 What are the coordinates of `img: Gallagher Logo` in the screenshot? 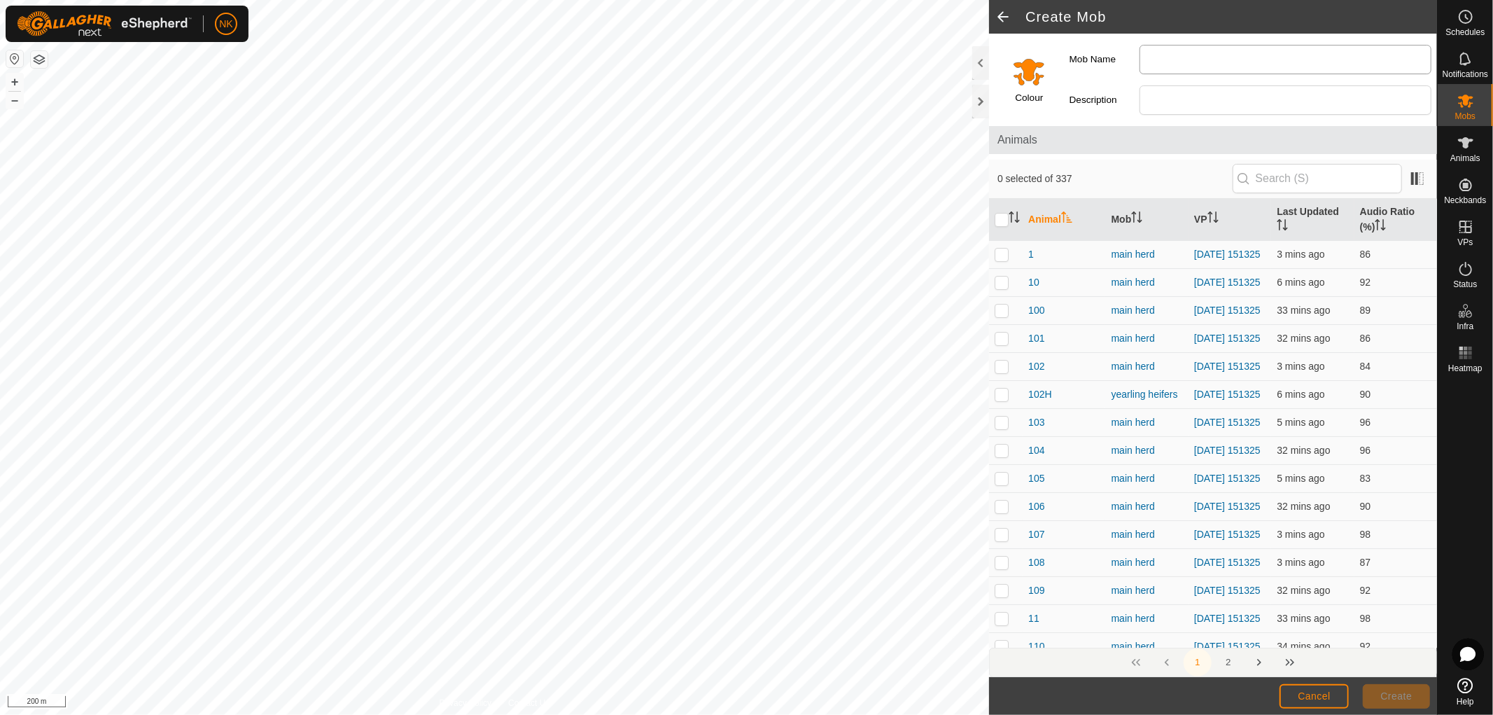 It's located at (104, 24).